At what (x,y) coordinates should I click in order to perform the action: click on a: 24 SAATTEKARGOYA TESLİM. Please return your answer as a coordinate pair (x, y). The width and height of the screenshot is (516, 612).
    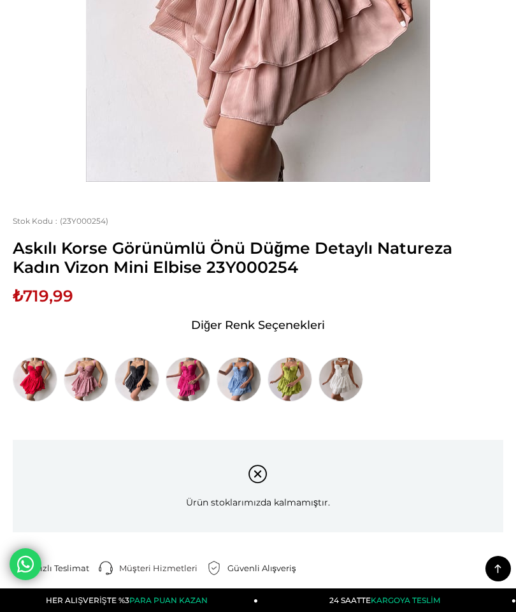
    Looking at the image, I should click on (387, 599).